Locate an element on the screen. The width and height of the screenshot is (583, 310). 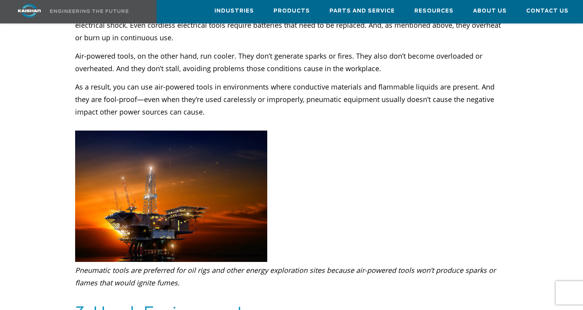
img: Air-powered Tools: The Seven Benefits and Uses of Pneumatic Tools is located at coordinates (171, 196).